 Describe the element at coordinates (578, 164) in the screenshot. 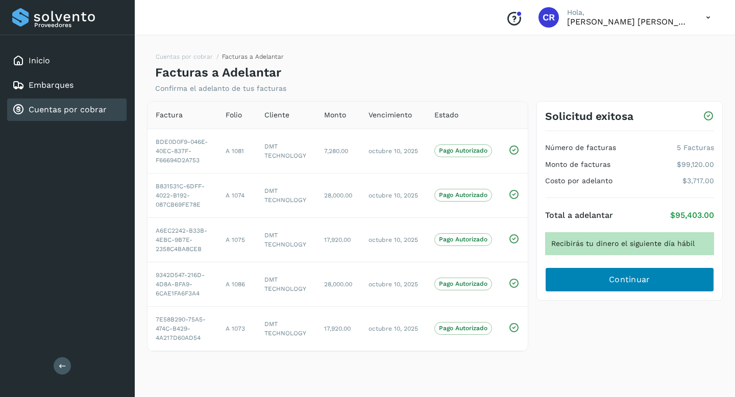

I see `h4: Monto de facturas` at that location.